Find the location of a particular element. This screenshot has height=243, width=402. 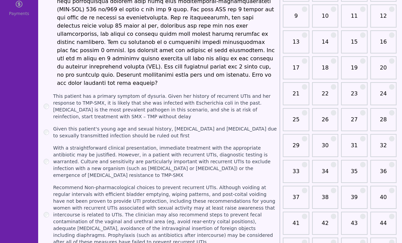

a: 18 is located at coordinates (325, 70).